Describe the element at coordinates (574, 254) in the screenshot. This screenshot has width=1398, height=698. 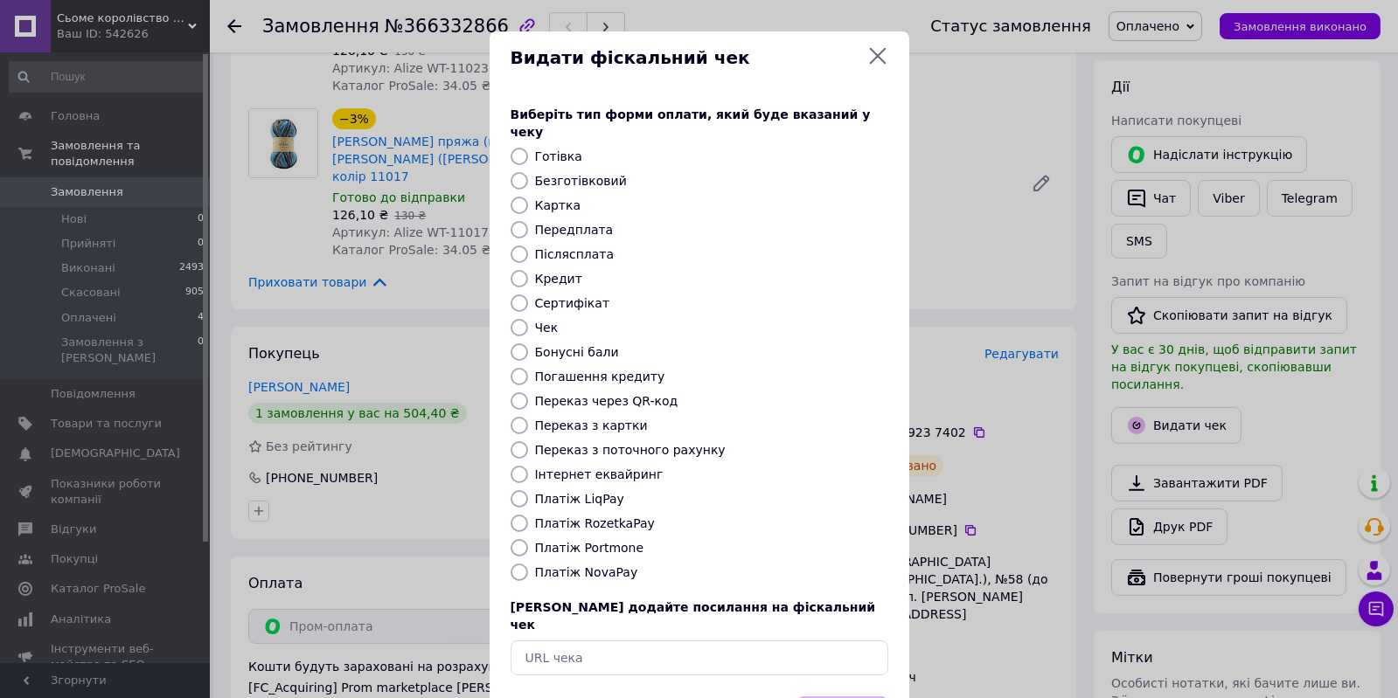
I see `label: Післясплата` at that location.